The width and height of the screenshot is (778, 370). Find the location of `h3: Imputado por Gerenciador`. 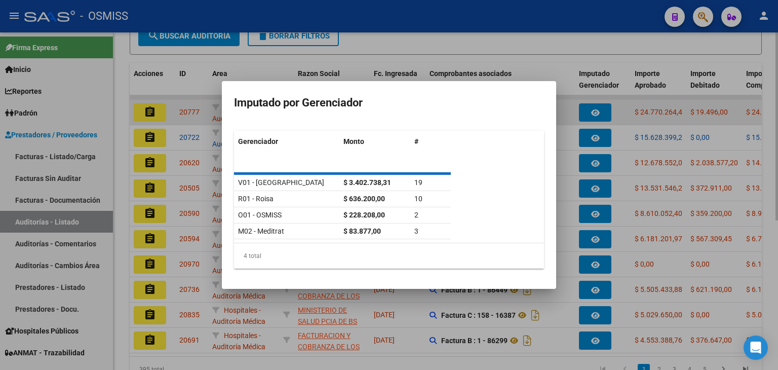

h3: Imputado por Gerenciador is located at coordinates (389, 103).